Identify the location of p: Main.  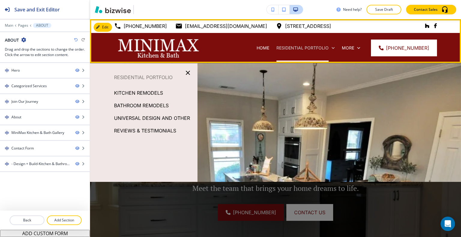
(9, 26).